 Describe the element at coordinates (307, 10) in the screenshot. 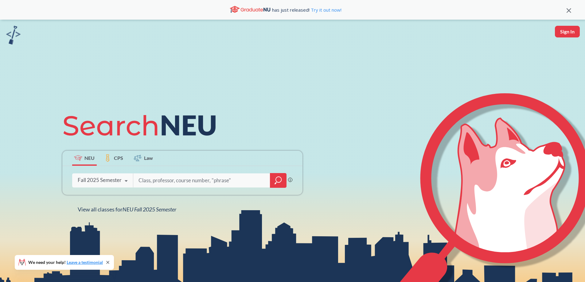

I see `span: has just released!` at that location.